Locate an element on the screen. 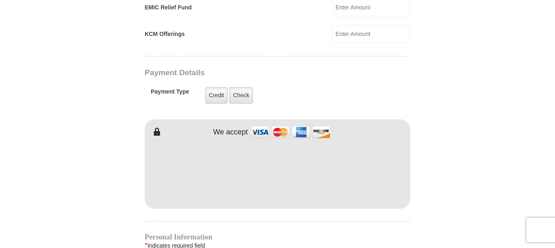 The image size is (555, 248). h5: Payment Type is located at coordinates (170, 94).